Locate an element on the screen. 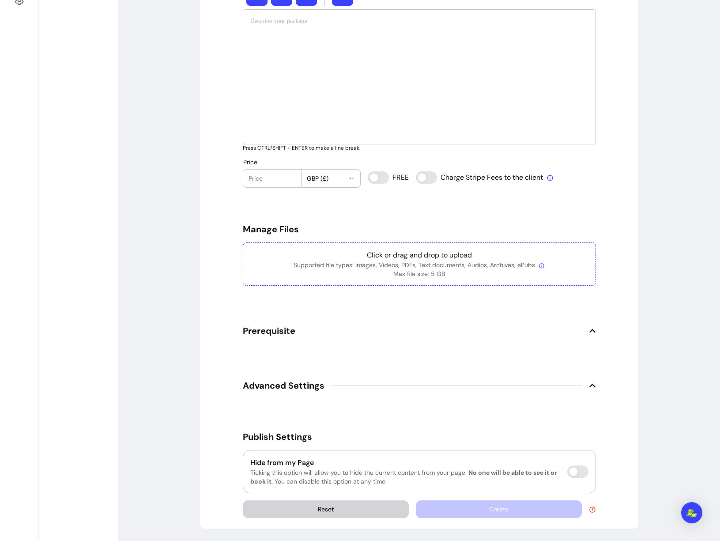 This screenshot has width=720, height=541. p: Press CTRL/SHIFT + ENTER to make a line break. is located at coordinates (419, 148).